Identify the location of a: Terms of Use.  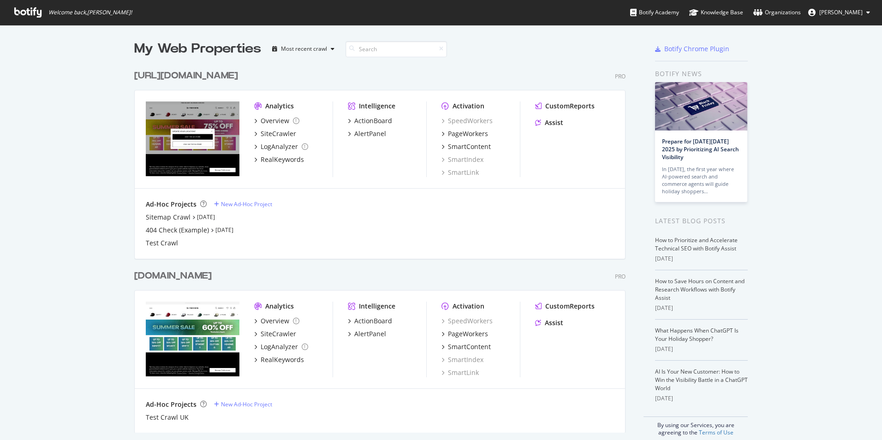
(716, 432).